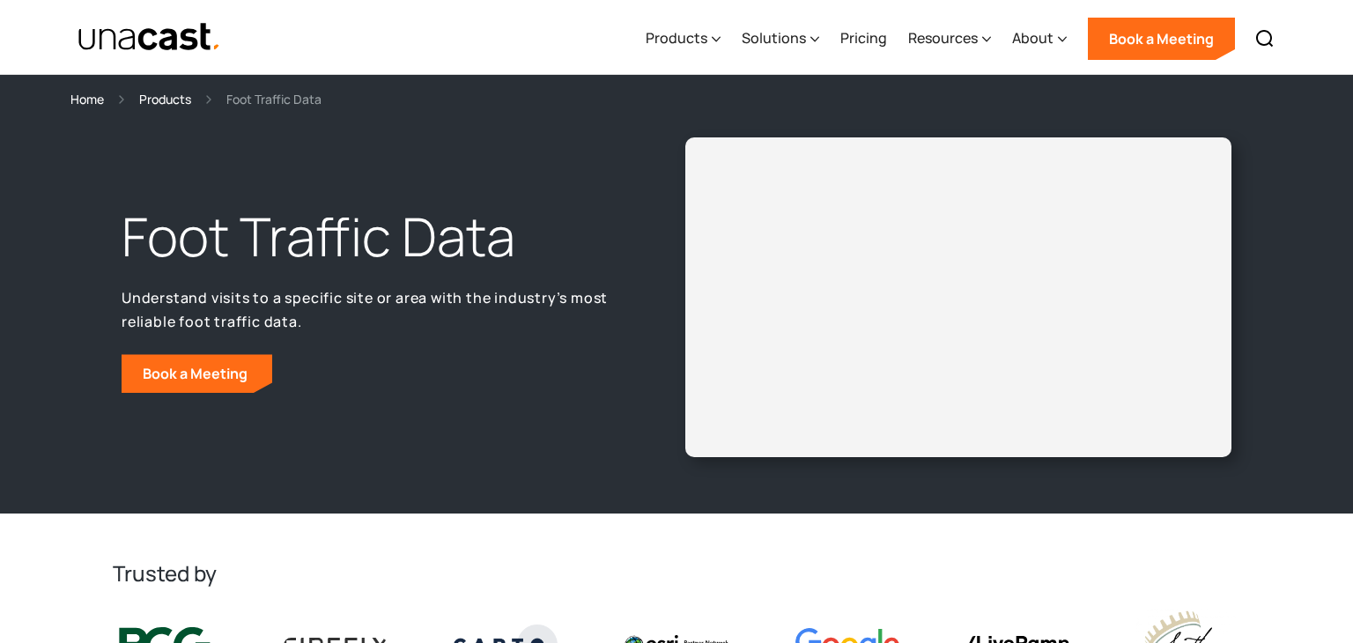 This screenshot has height=643, width=1353. What do you see at coordinates (165, 99) in the screenshot?
I see `a: Products` at bounding box center [165, 99].